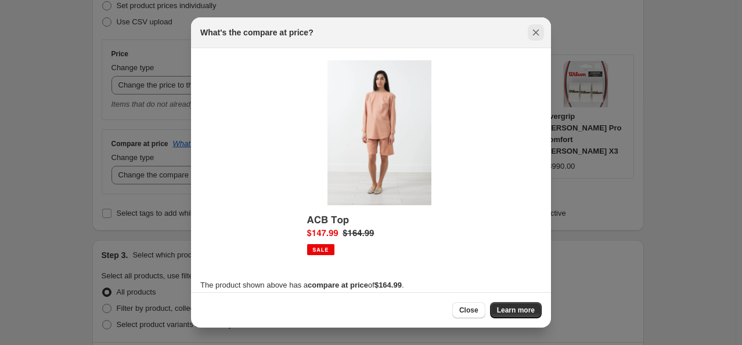 This screenshot has width=742, height=345. I want to click on b: $164.99, so click(388, 285).